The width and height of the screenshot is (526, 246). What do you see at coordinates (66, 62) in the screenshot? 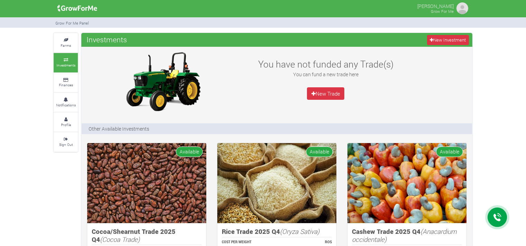
I see `a: Investments` at bounding box center [66, 62].